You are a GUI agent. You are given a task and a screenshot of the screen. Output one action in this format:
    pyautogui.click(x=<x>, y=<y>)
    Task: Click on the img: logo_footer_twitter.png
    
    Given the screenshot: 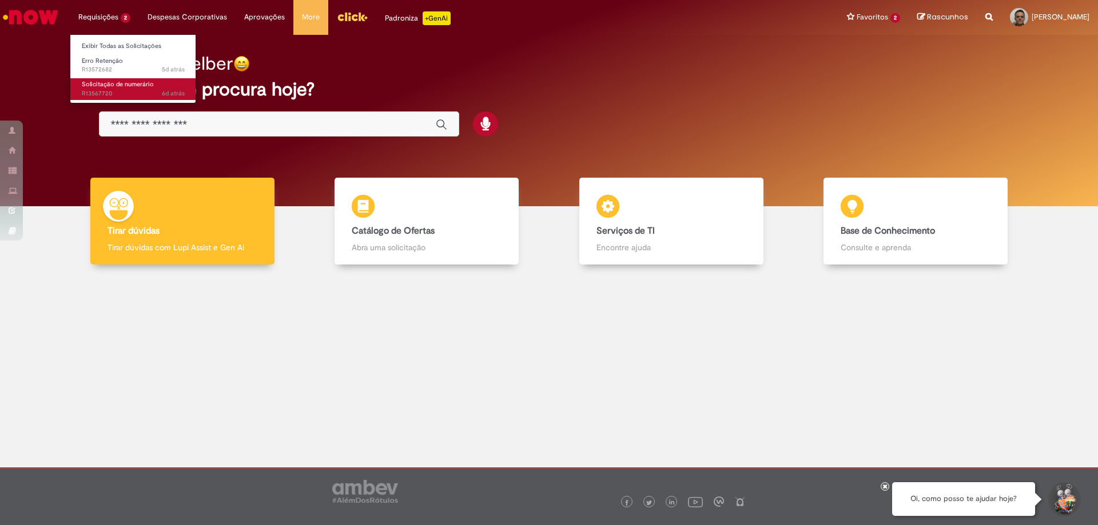 What is the action you would take?
    pyautogui.click(x=649, y=503)
    